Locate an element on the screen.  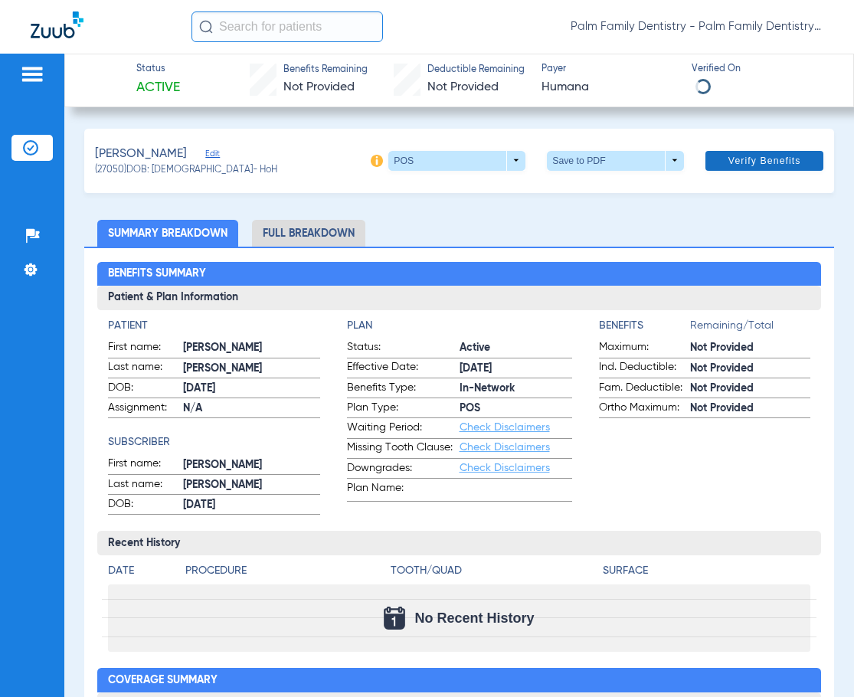
span: Status is located at coordinates (158, 70).